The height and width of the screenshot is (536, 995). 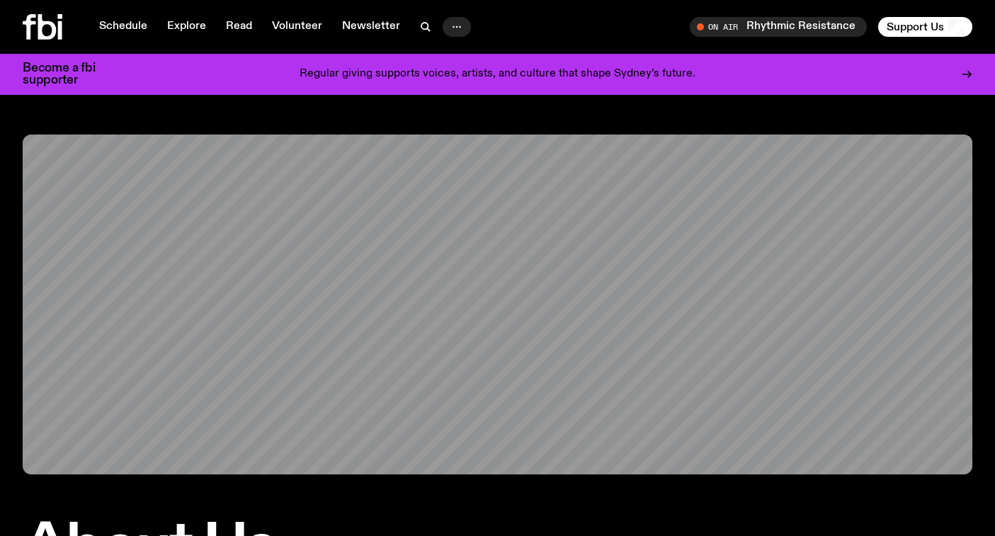 I want to click on button: Support Us, so click(x=925, y=27).